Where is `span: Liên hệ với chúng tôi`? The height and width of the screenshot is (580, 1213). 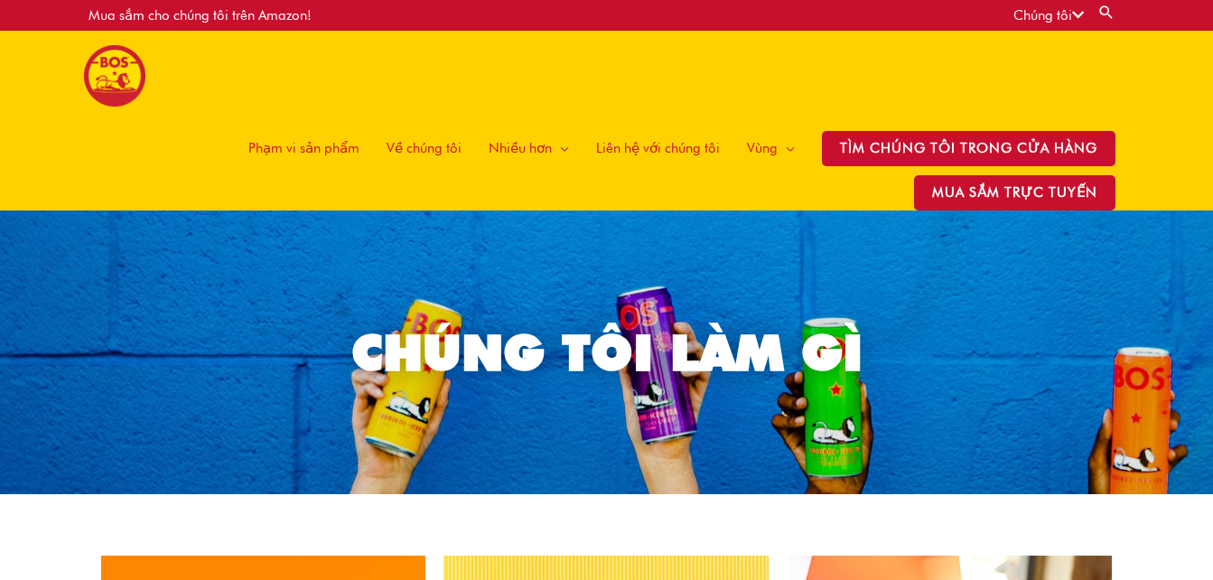 span: Liên hệ với chúng tôi is located at coordinates (657, 148).